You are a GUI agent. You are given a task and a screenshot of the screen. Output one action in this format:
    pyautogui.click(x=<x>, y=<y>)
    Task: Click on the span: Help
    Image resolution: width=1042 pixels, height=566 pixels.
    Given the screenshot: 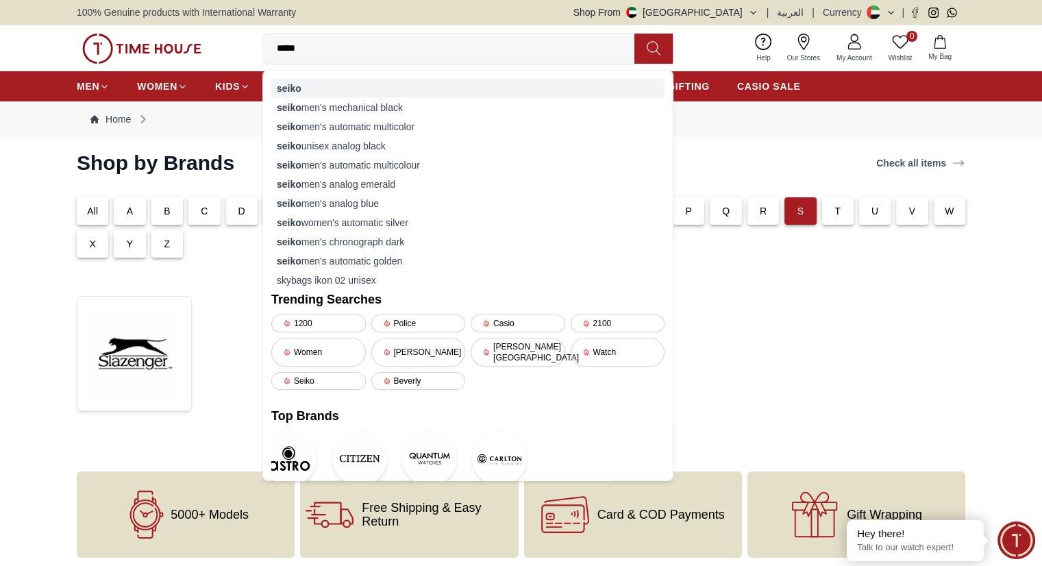 What is the action you would take?
    pyautogui.click(x=763, y=58)
    